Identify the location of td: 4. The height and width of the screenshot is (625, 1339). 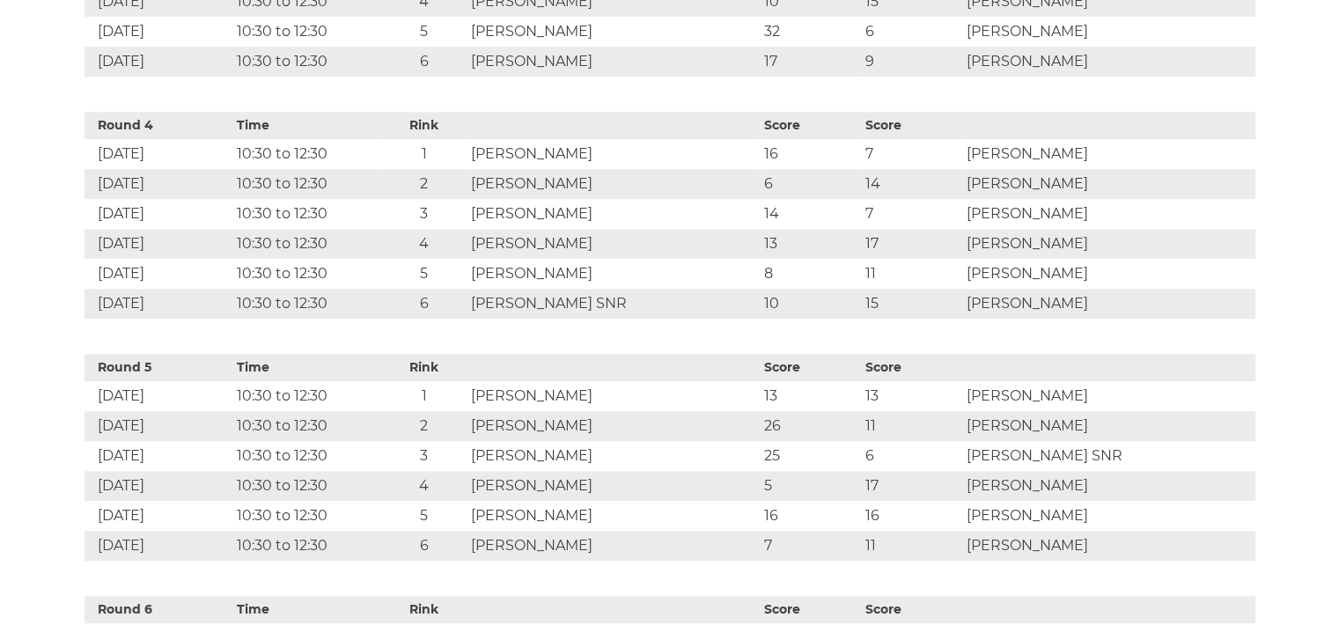
(424, 244).